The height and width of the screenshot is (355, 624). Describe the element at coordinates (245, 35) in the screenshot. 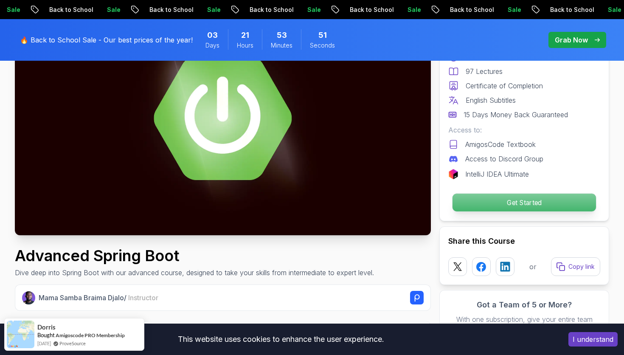

I see `span: 21 Hours` at that location.